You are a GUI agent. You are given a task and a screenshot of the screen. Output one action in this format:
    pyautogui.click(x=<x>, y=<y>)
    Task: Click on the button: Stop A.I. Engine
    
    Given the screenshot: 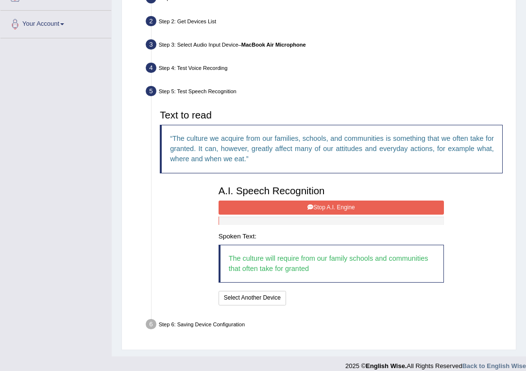 What is the action you would take?
    pyautogui.click(x=331, y=208)
    